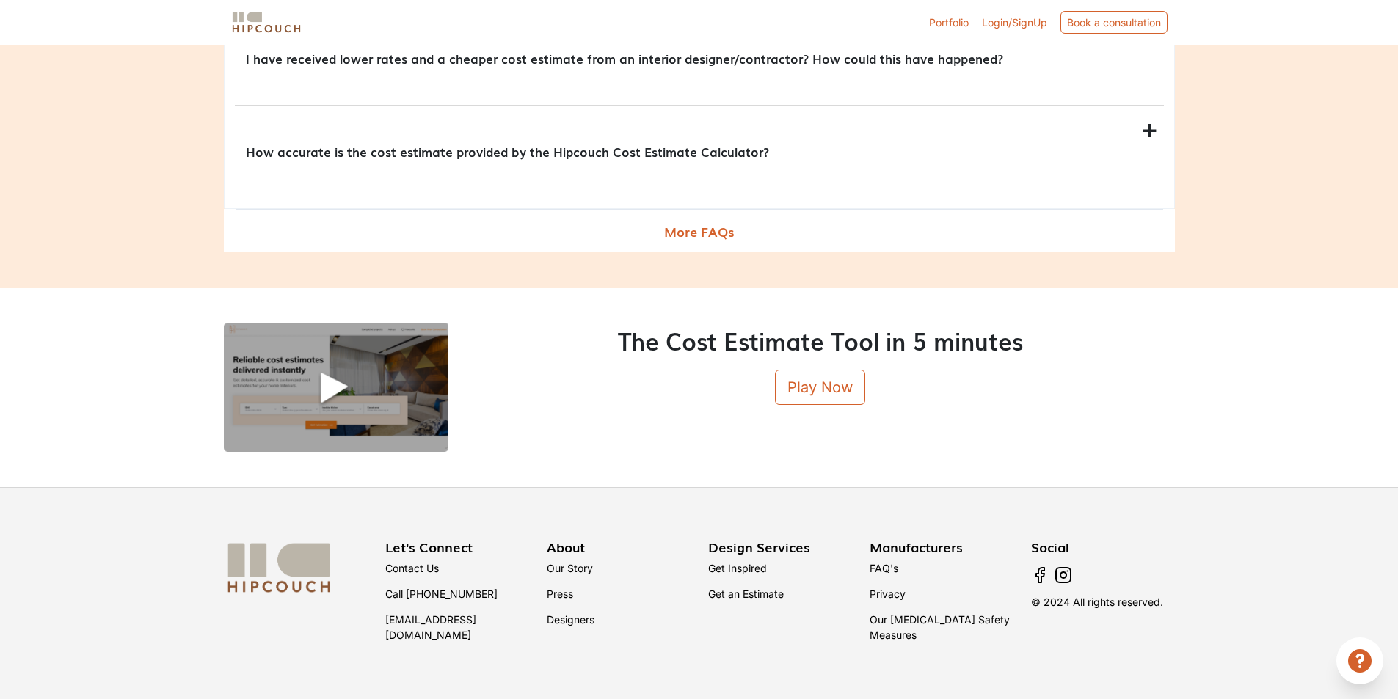 This screenshot has width=1398, height=699. What do you see at coordinates (560, 594) in the screenshot?
I see `a: Press` at bounding box center [560, 594].